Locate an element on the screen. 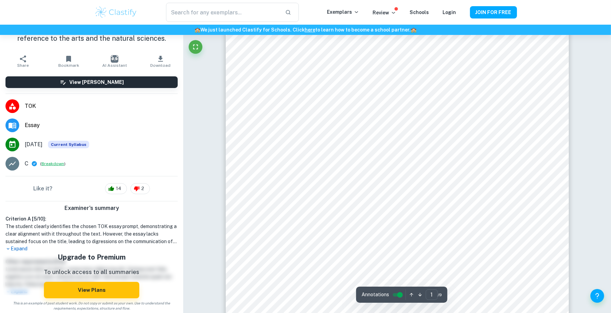  a: Clastify logo is located at coordinates (116, 12).